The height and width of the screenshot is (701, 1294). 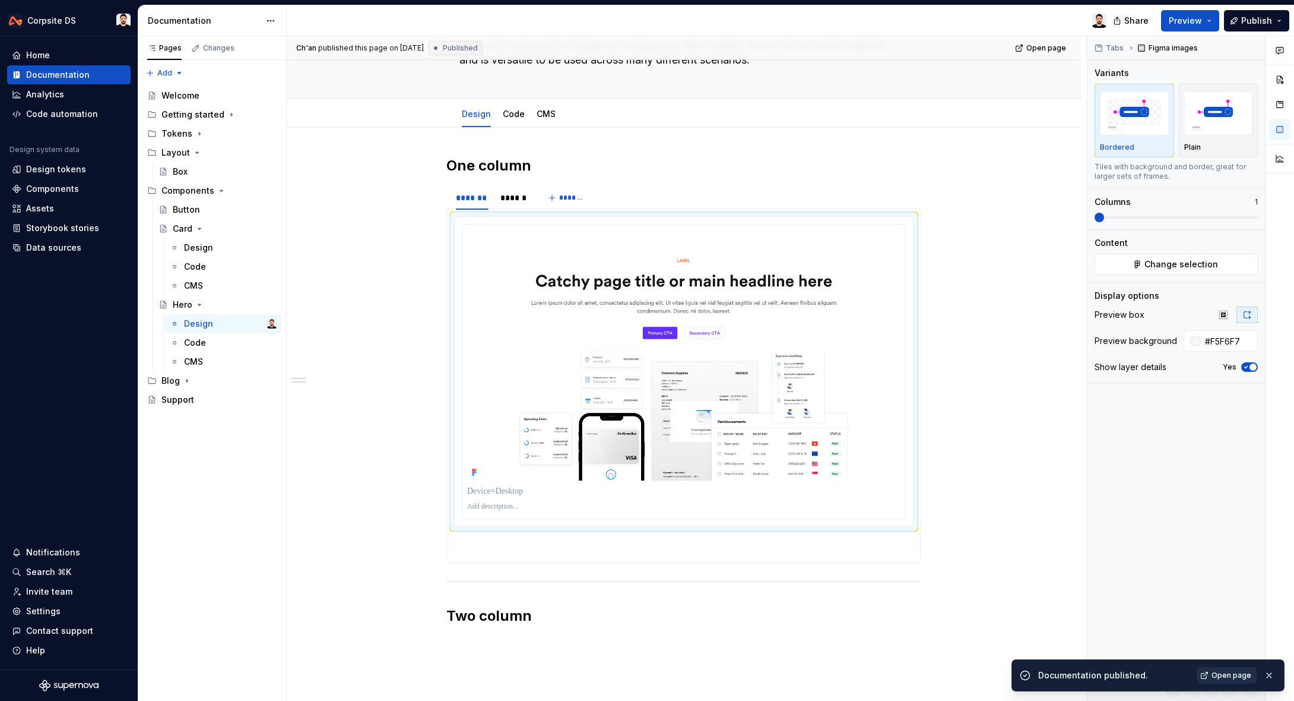 What do you see at coordinates (684, 616) in the screenshot?
I see `h2: Two column` at bounding box center [684, 616].